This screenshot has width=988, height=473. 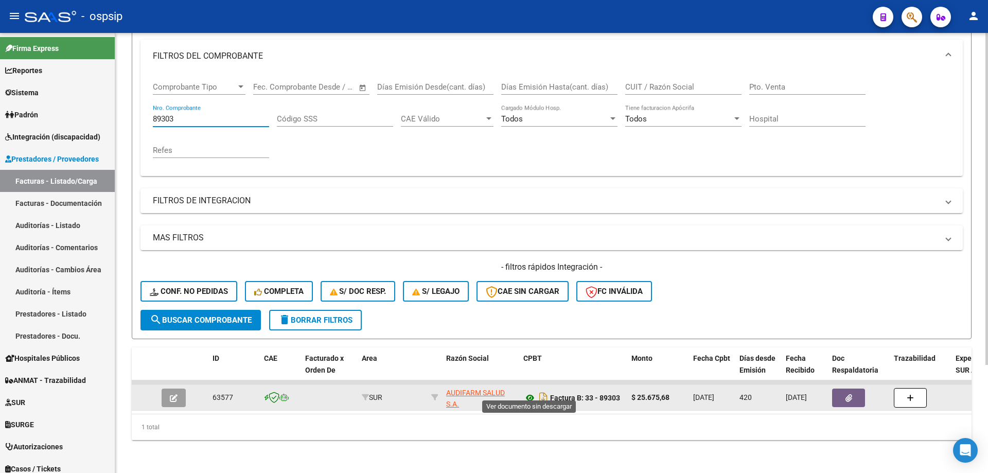 What do you see at coordinates (551, 267) in the screenshot?
I see `h4: - filtros rápidos Integración -` at bounding box center [551, 267].